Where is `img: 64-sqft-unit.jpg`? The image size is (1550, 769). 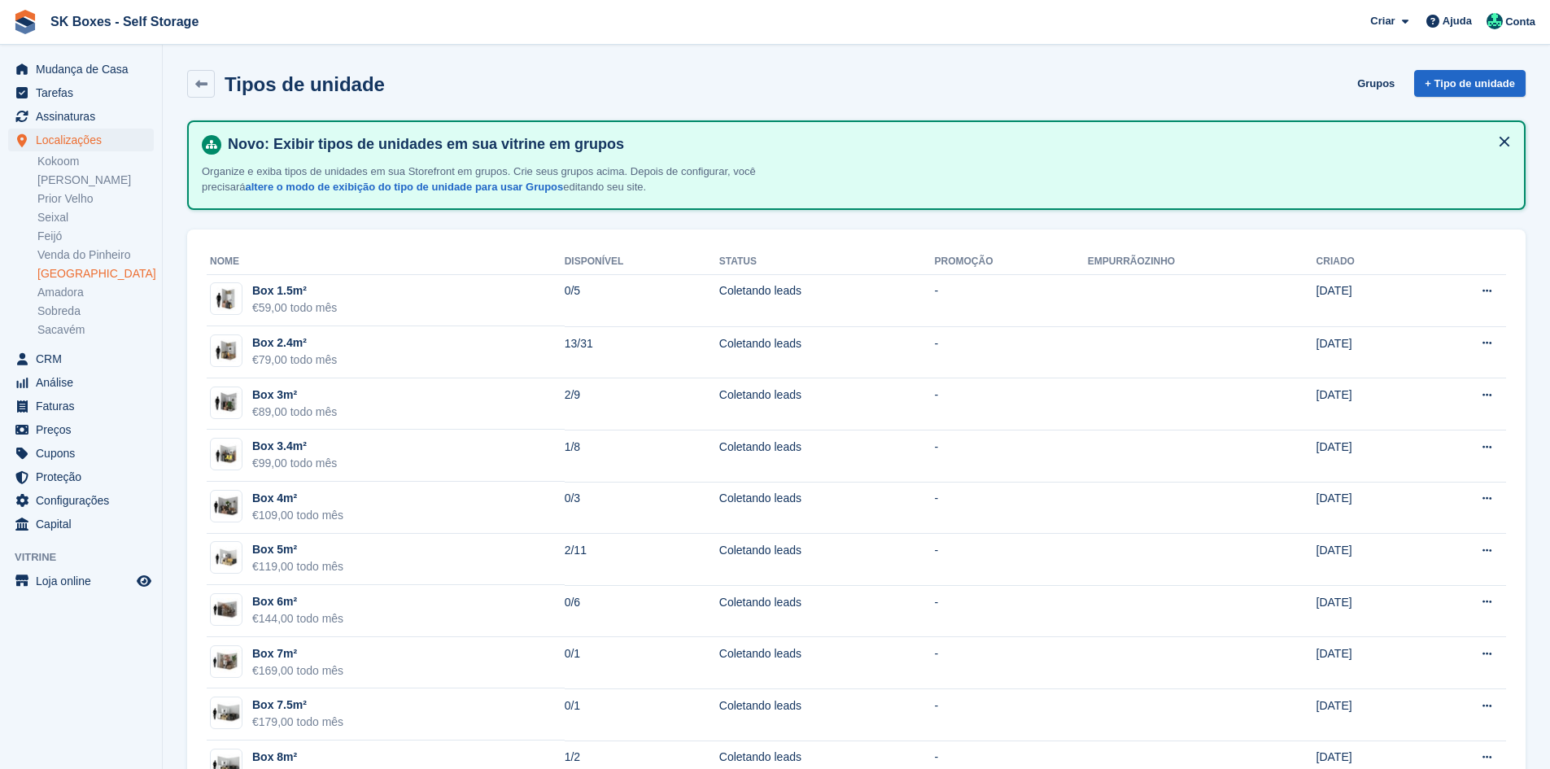 img: 64-sqft-unit.jpg is located at coordinates (226, 661).